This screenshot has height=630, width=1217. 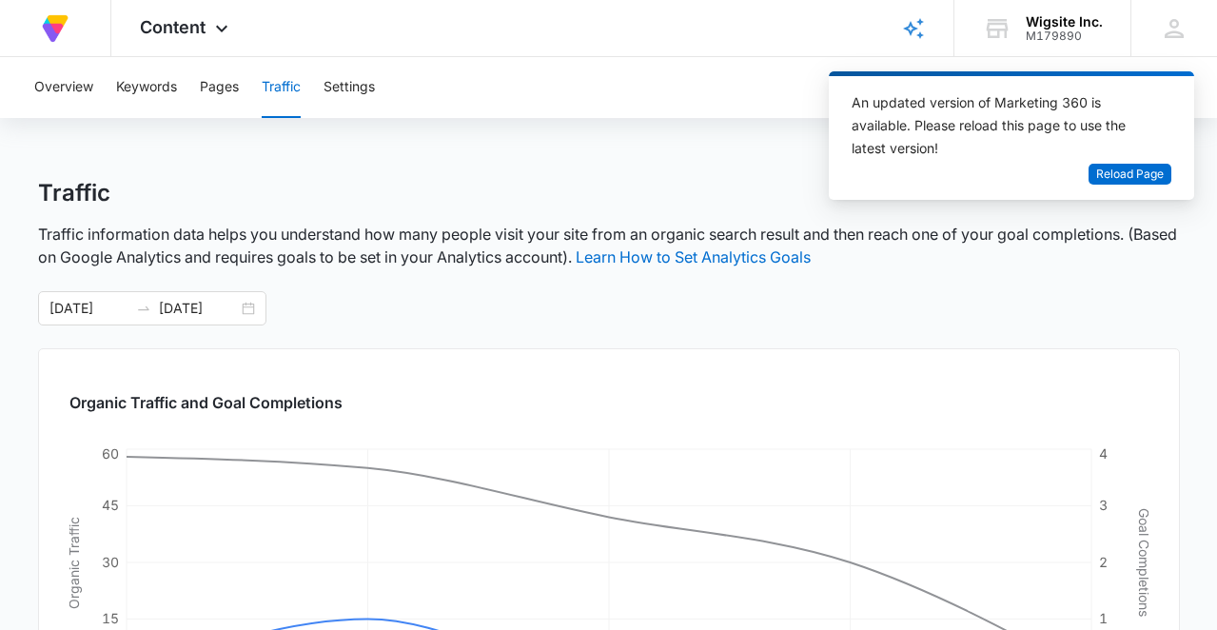 I want to click on button: Traffic, so click(x=281, y=88).